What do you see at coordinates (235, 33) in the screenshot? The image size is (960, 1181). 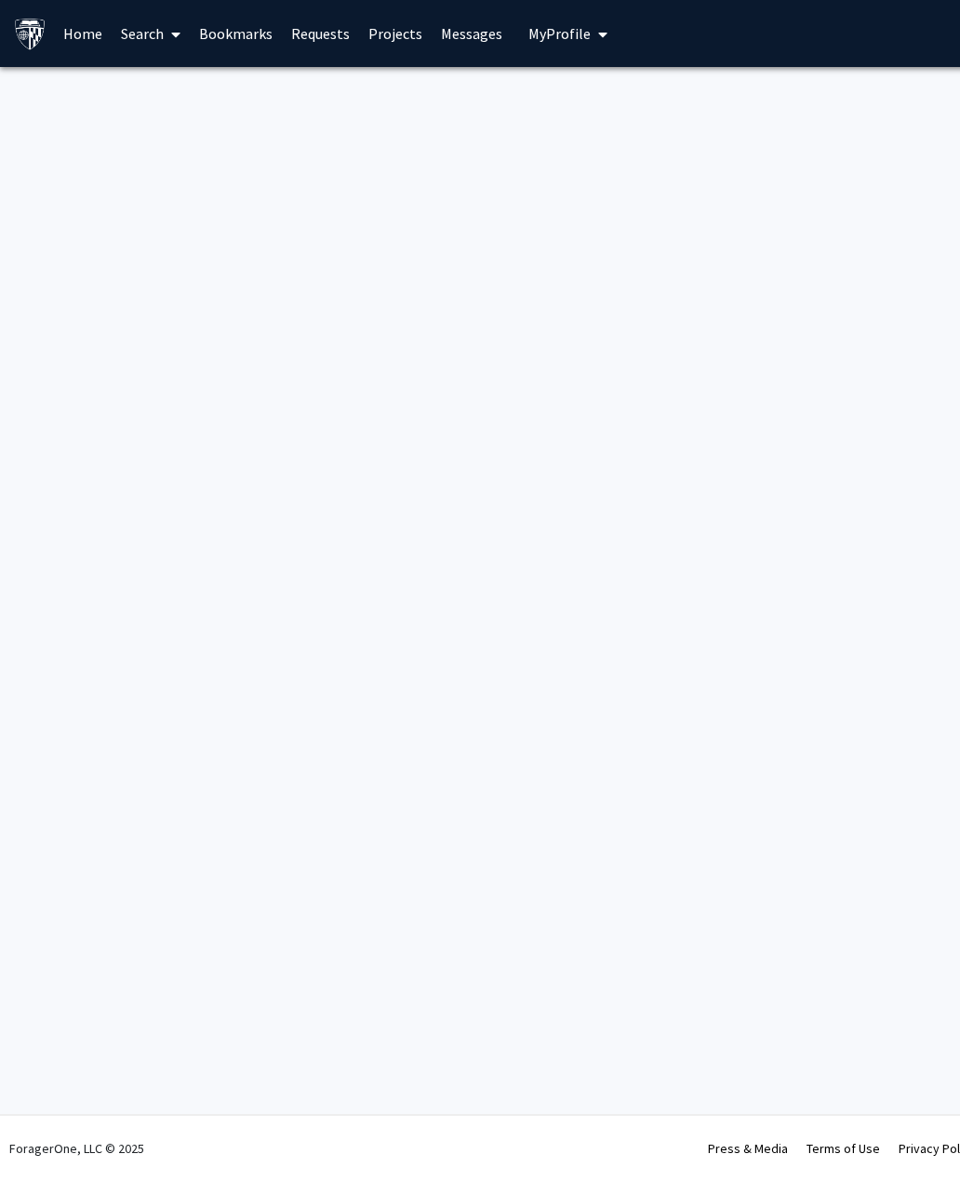 I see `a: Bookmarks` at bounding box center [235, 33].